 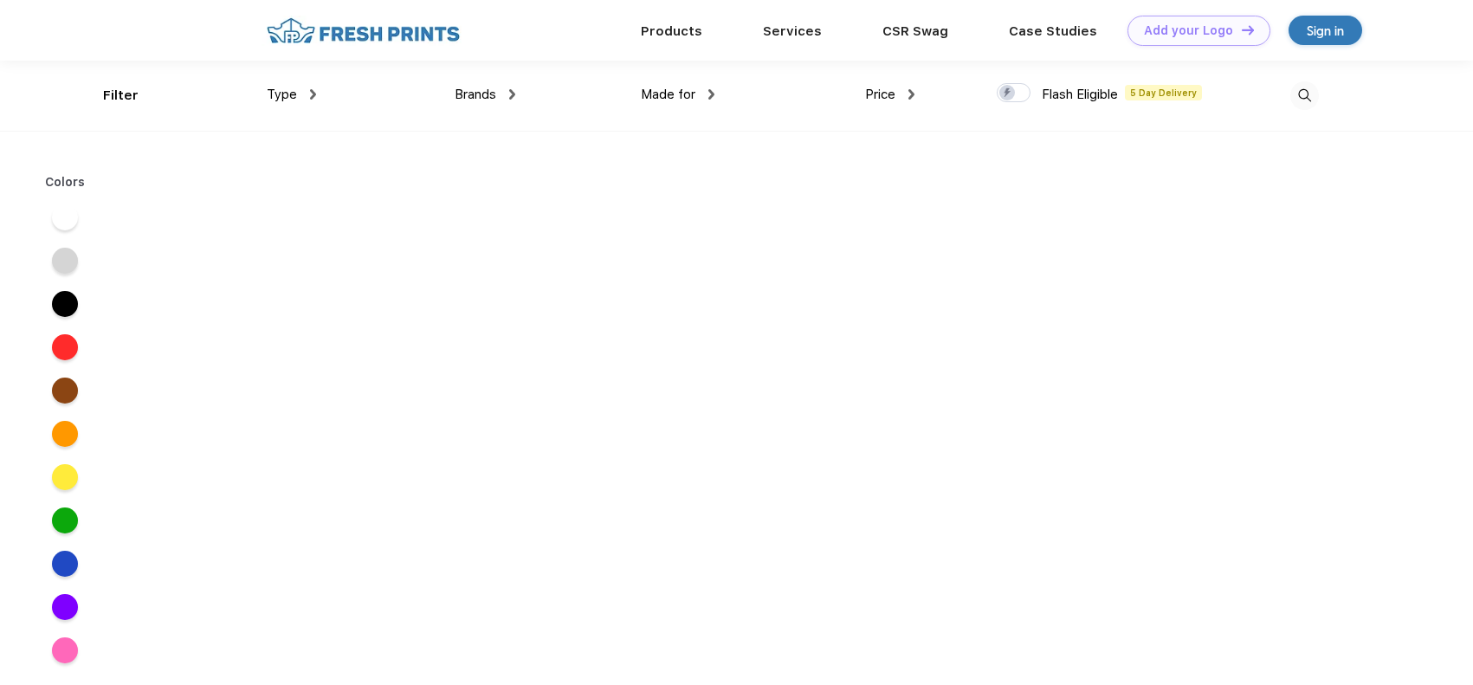 I want to click on span: Flash Eligible, so click(x=1080, y=94).